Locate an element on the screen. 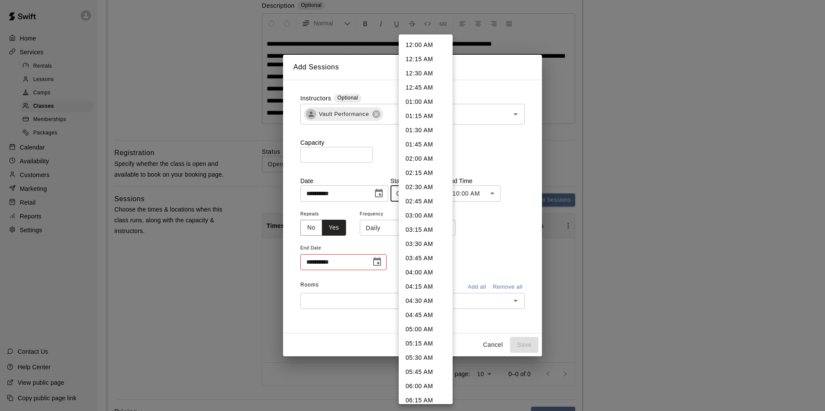 The height and width of the screenshot is (411, 825). li: 03:30 AM is located at coordinates (425, 244).